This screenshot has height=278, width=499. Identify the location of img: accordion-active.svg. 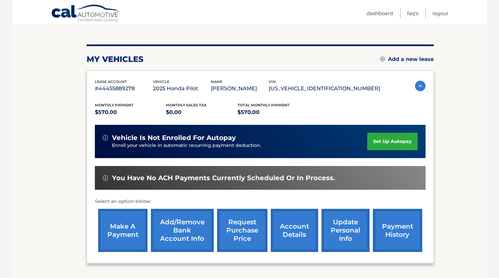
(420, 86).